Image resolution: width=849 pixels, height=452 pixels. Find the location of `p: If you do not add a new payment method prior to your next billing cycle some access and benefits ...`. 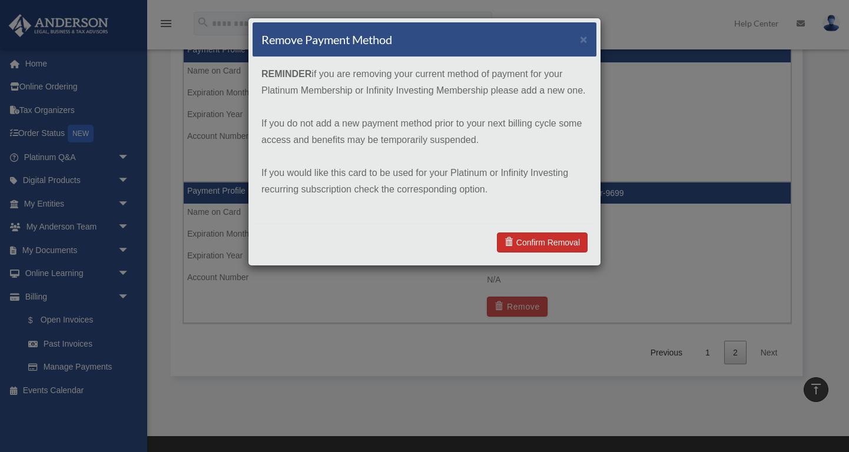

p: If you do not add a new payment method prior to your next billing cycle some access and benefits ... is located at coordinates (425, 132).